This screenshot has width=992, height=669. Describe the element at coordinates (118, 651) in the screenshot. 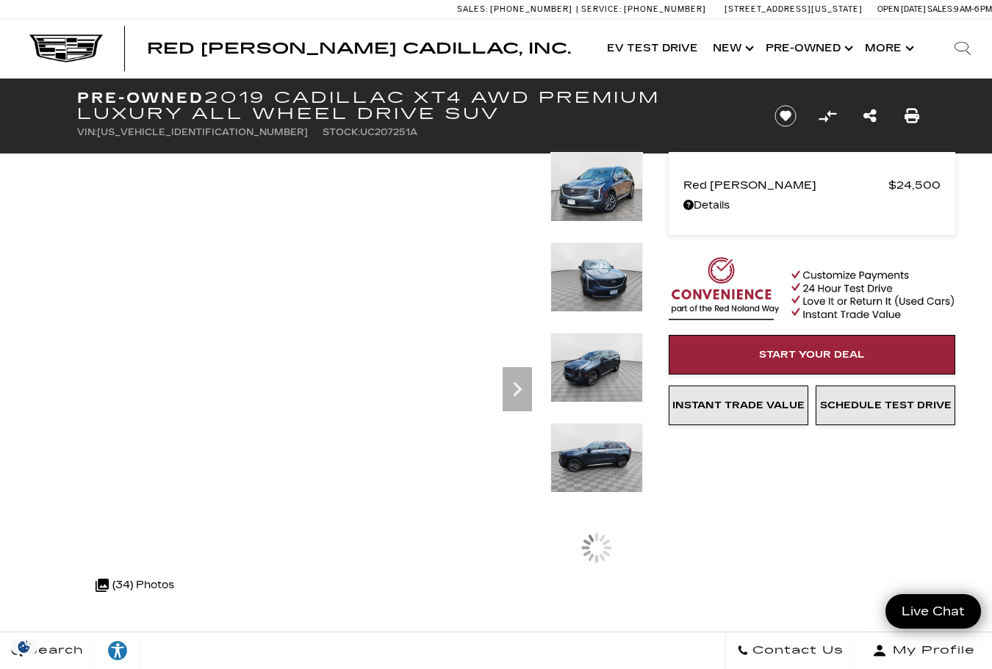

I see `div: Explore your accessibility options` at that location.